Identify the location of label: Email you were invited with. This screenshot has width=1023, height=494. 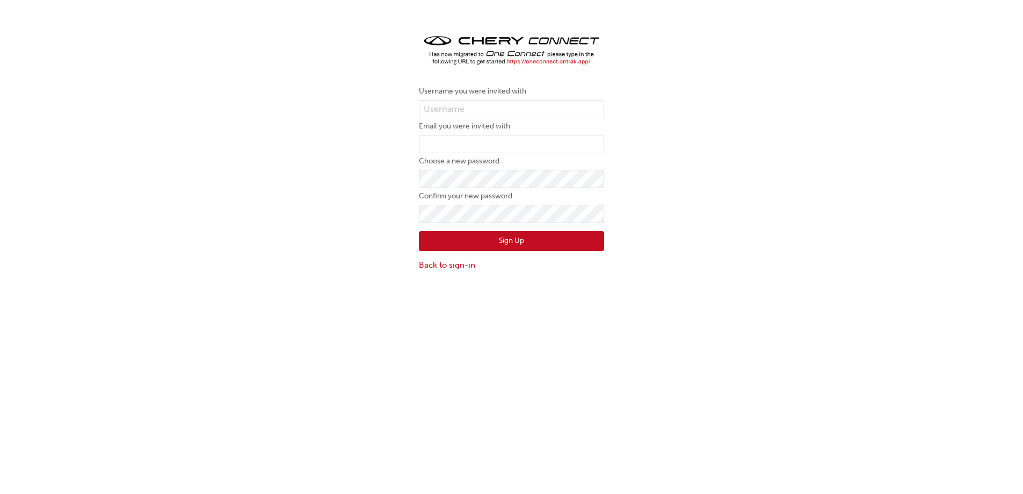
(511, 126).